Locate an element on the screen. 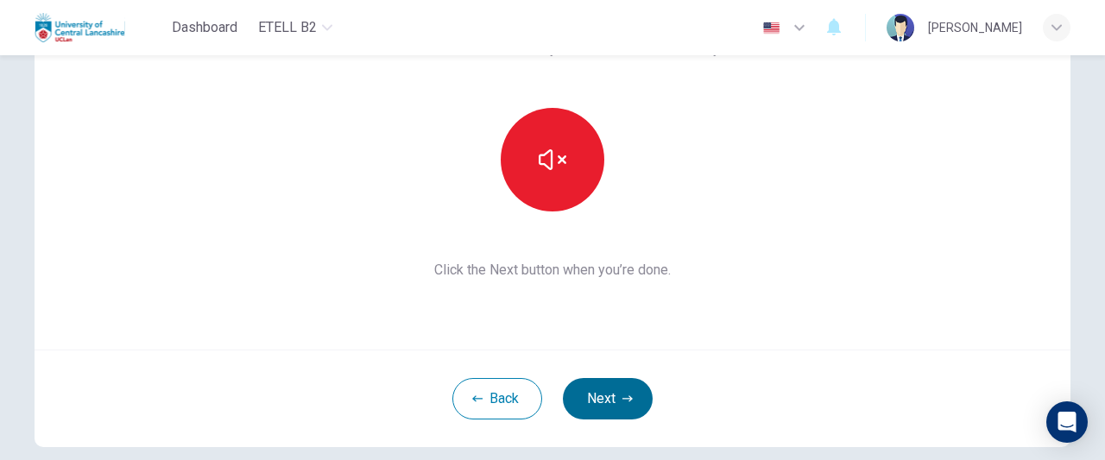 The height and width of the screenshot is (460, 1105). img: en is located at coordinates (771, 28).